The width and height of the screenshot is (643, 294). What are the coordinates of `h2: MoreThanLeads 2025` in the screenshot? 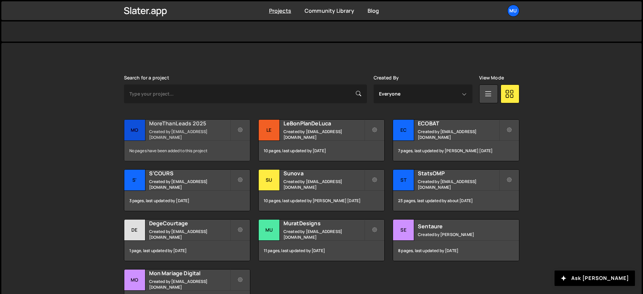 It's located at (189, 123).